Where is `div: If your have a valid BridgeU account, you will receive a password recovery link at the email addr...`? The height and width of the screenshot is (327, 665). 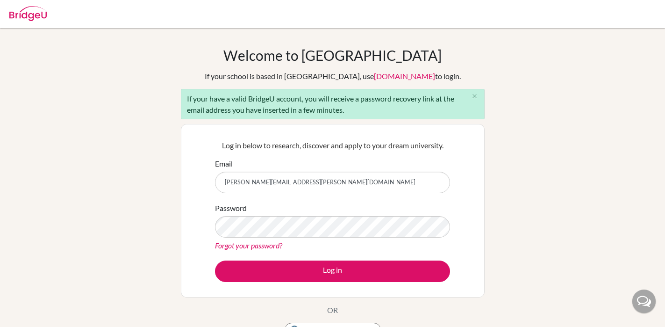
div: If your have a valid BridgeU account, you will receive a password recovery link at the email addr... is located at coordinates (333, 104).